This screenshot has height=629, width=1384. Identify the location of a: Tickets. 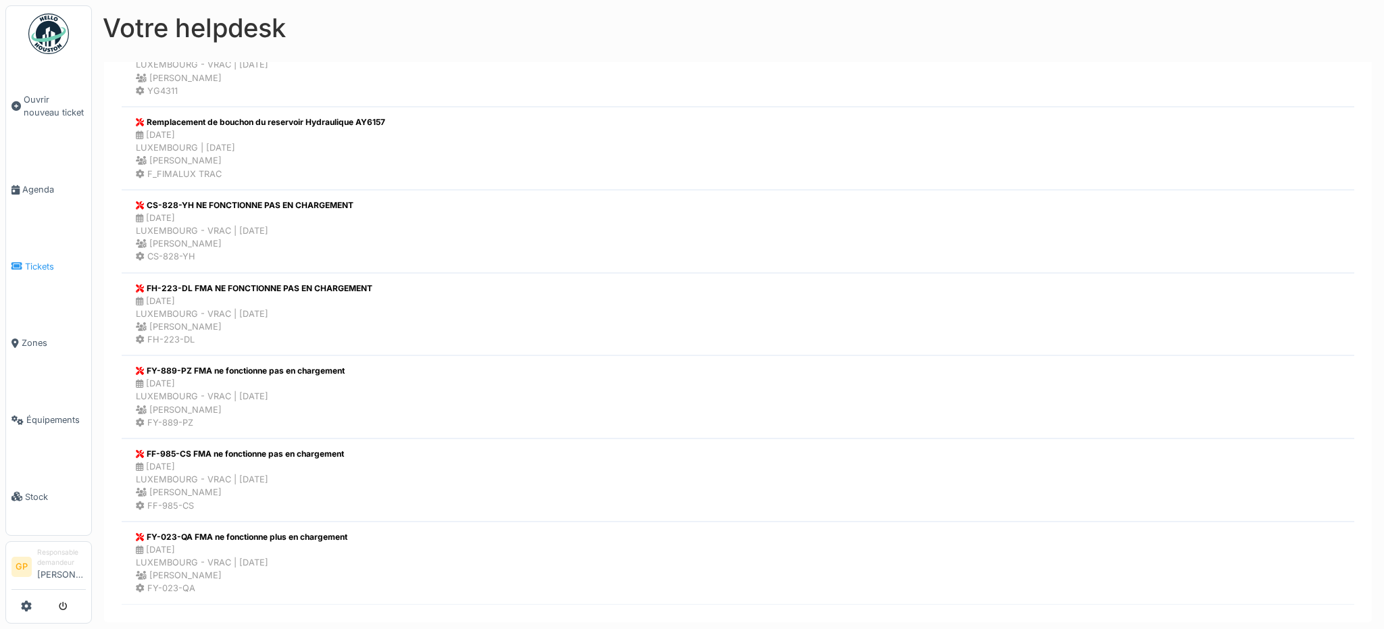
(49, 266).